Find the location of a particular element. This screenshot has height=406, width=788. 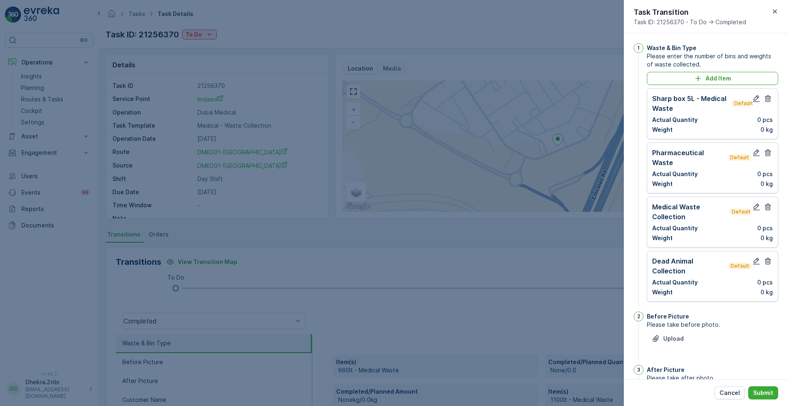

p: Before Picture is located at coordinates (668, 316).